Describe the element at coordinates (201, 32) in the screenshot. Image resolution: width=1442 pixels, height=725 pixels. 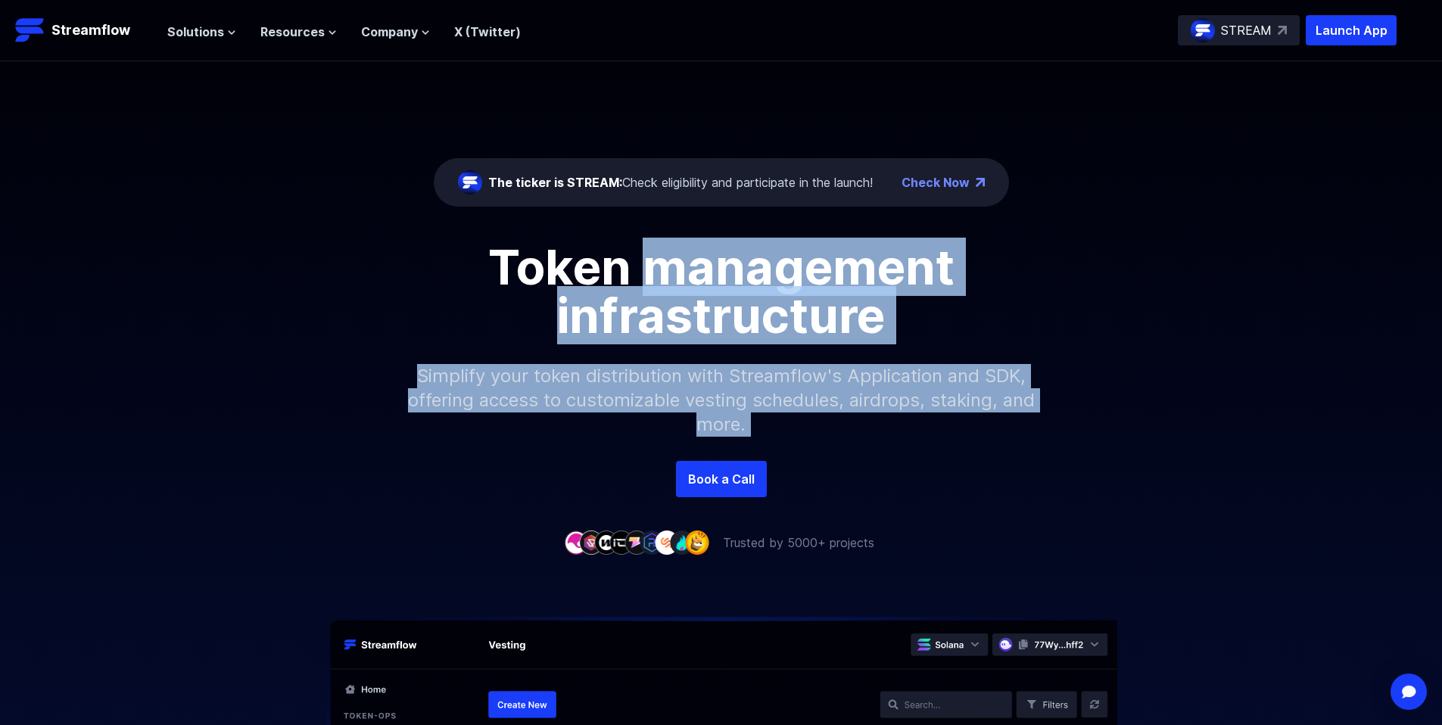
I see `button: Solutions` at that location.